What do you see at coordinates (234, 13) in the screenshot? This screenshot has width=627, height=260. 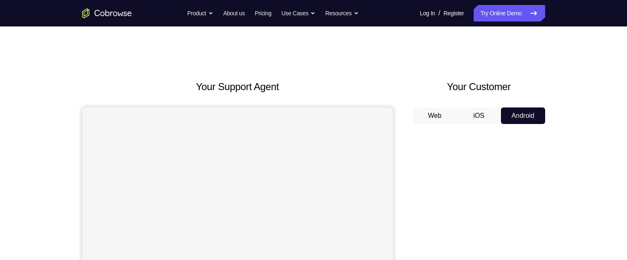 I see `a: About us` at bounding box center [234, 13].